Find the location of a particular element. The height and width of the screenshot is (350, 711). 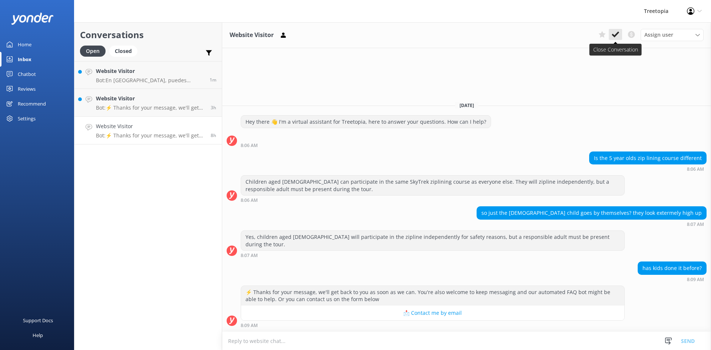

div: Chatbot is located at coordinates (27, 74).